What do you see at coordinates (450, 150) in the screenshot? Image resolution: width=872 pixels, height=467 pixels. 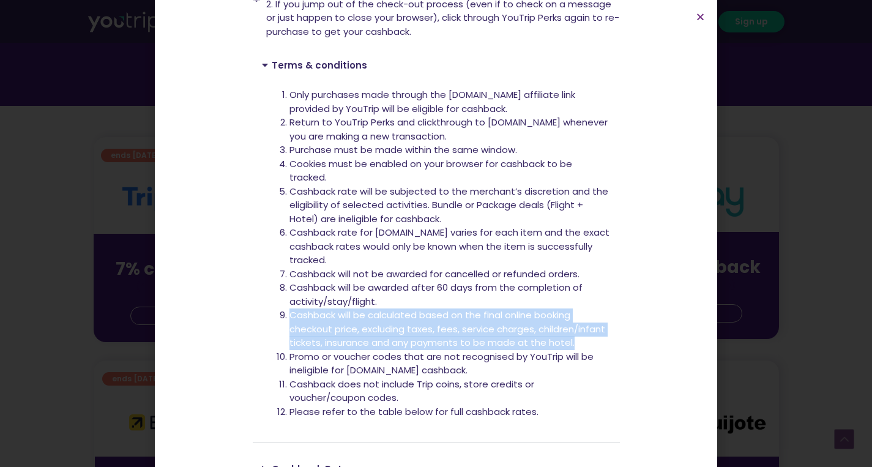 I see `li: Purchase must be made within the same window.` at bounding box center [450, 150].